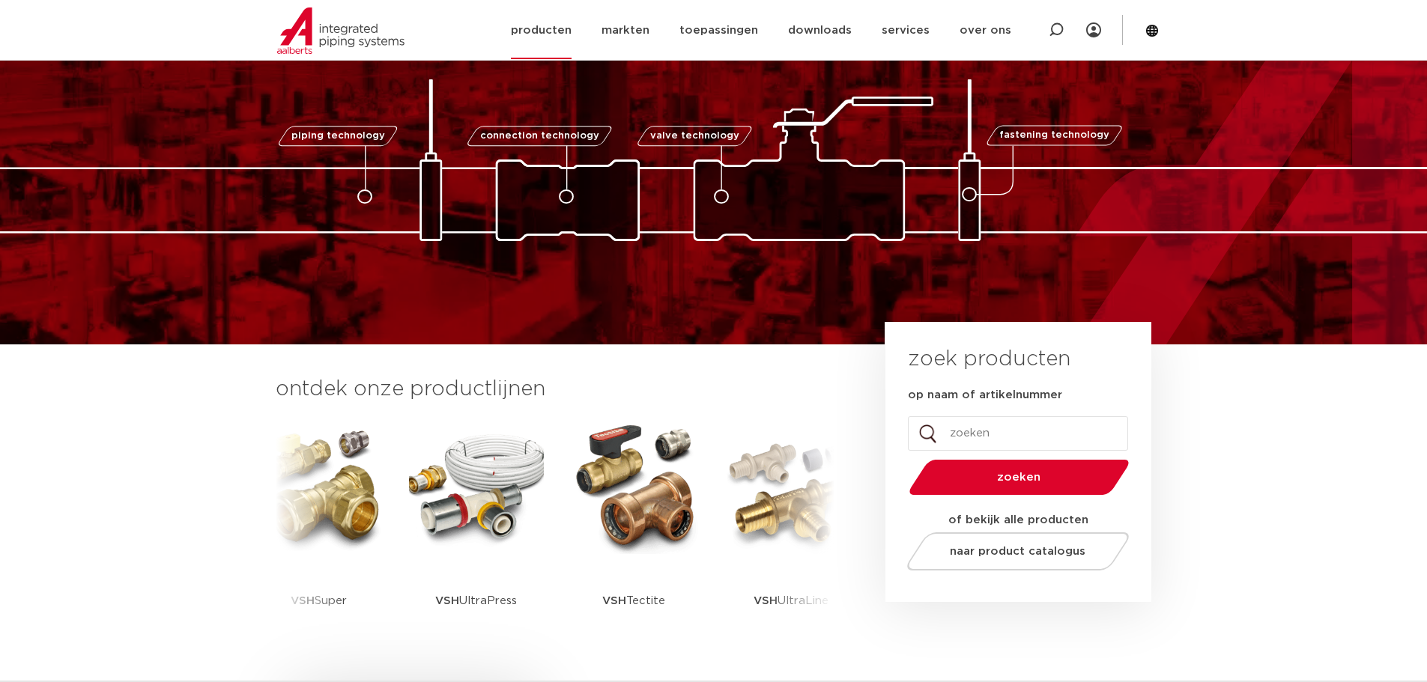 Image resolution: width=1427 pixels, height=682 pixels. What do you see at coordinates (1019, 477) in the screenshot?
I see `span: zoeken` at bounding box center [1019, 477].